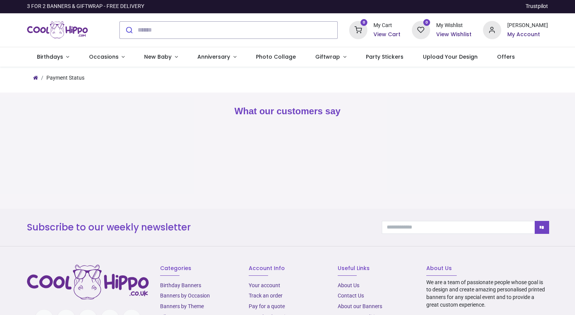  Describe the element at coordinates (528, 35) in the screenshot. I see `h6: My Account` at that location.